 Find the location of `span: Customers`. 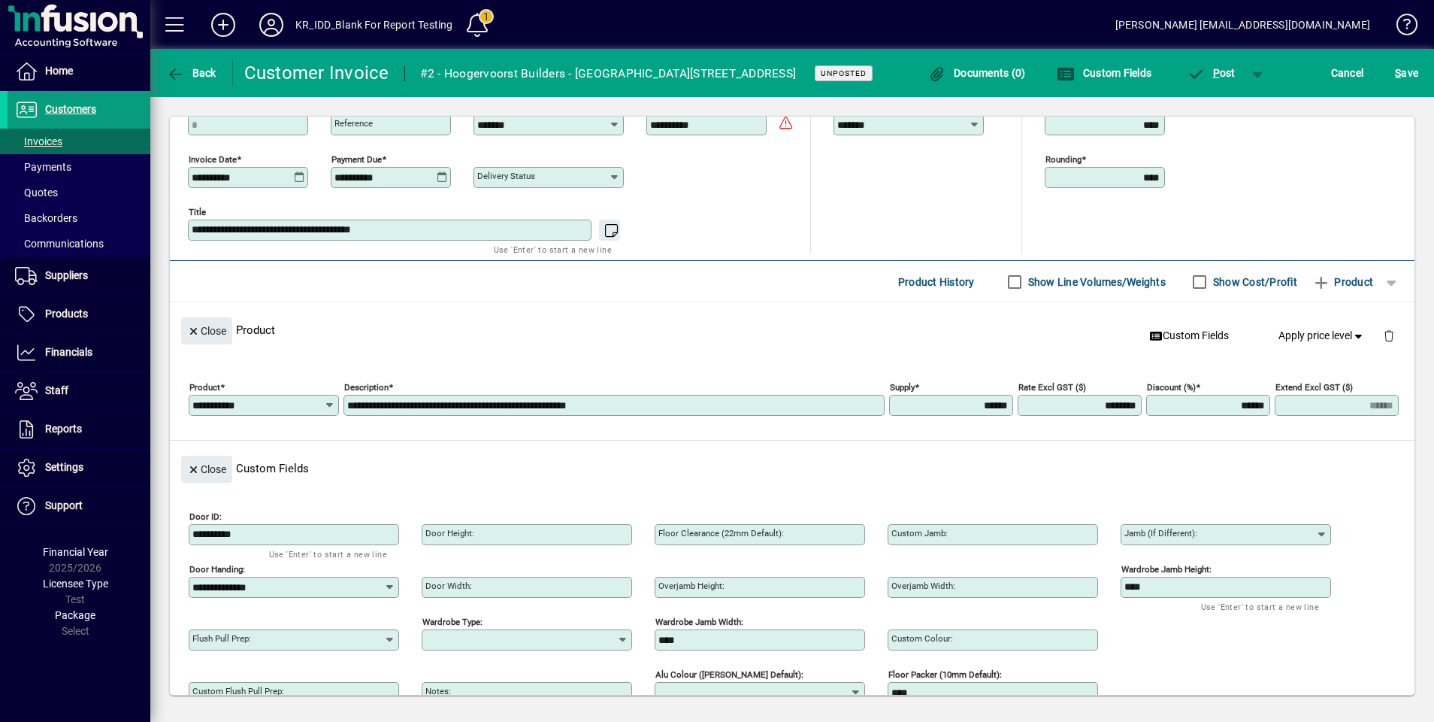

span: Customers is located at coordinates (71, 109).